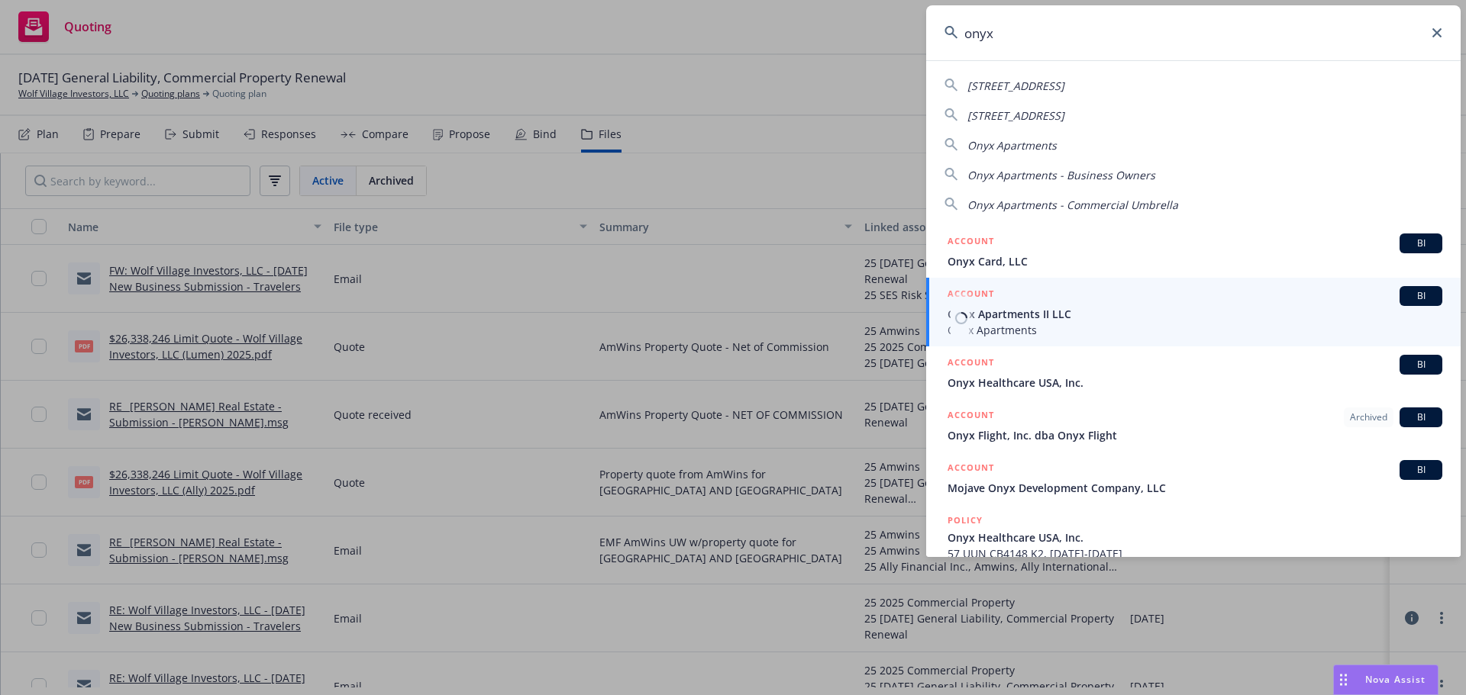 Image resolution: width=1466 pixels, height=695 pixels. What do you see at coordinates (1385, 680) in the screenshot?
I see `button: Nova Assist` at bounding box center [1385, 680].